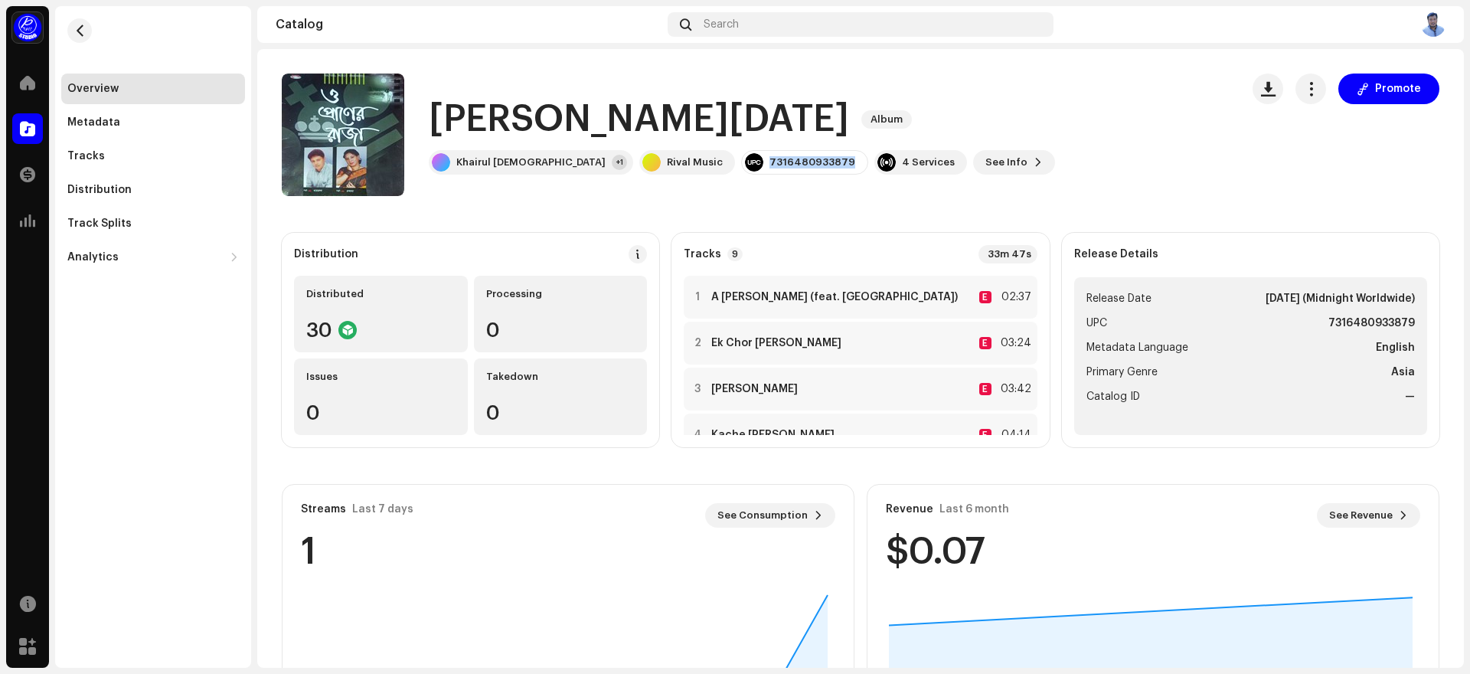  I want to click on div: Streams, so click(323, 509).